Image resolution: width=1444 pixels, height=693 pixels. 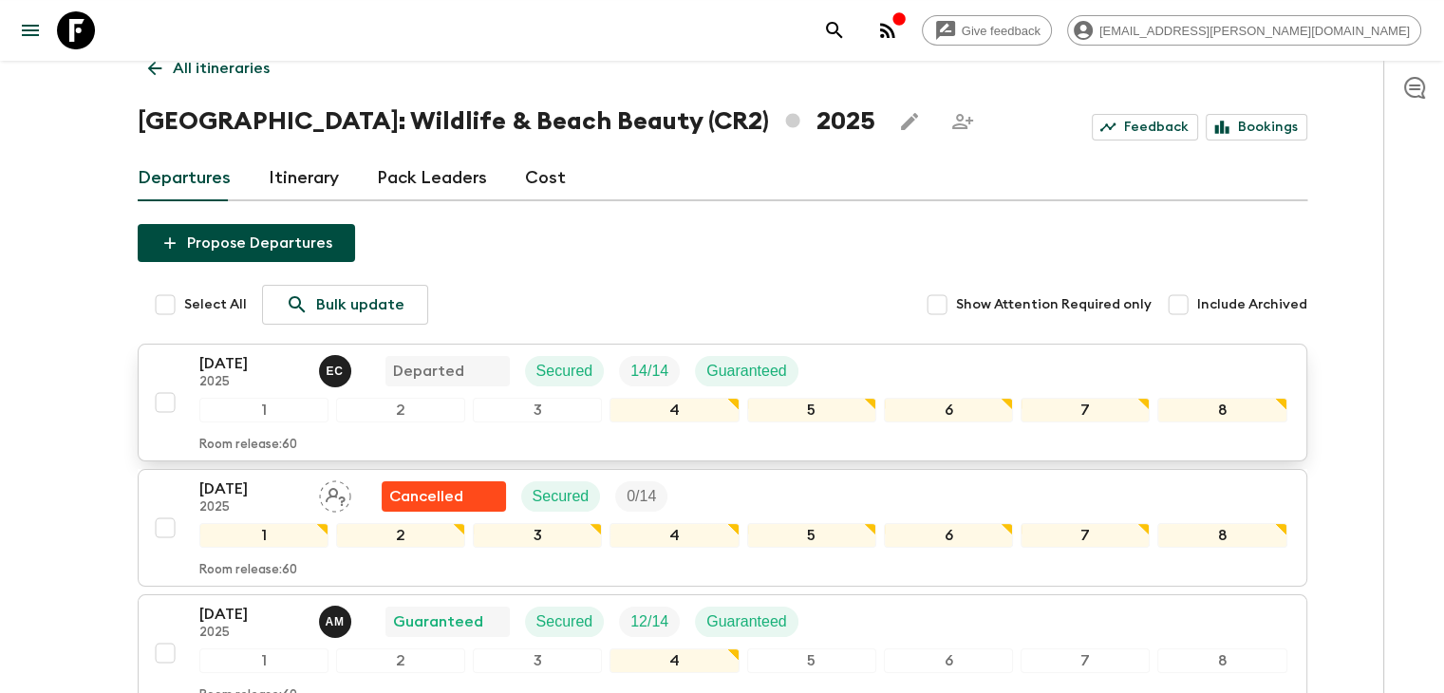 What do you see at coordinates (335, 622) in the screenshot?
I see `p: A M` at bounding box center [335, 622].